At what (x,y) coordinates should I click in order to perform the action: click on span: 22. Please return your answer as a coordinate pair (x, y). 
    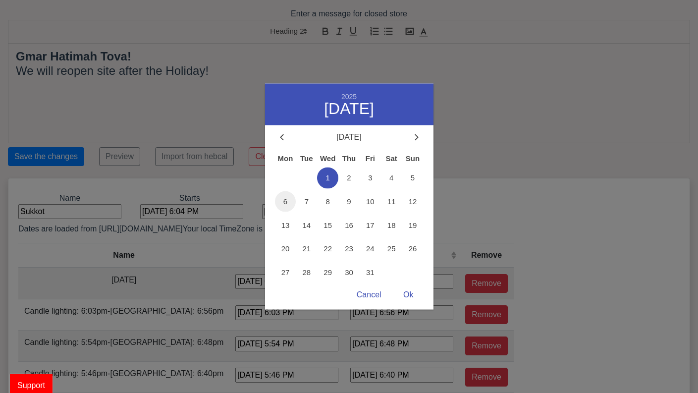
    Looking at the image, I should click on (327, 249).